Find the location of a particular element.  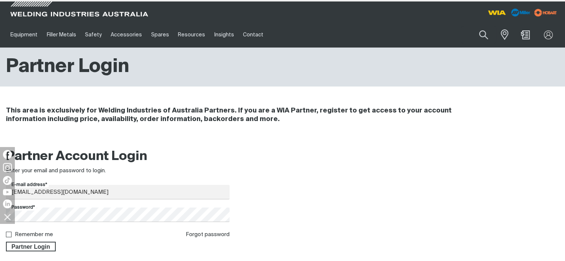

img: hide socials is located at coordinates (7, 217).